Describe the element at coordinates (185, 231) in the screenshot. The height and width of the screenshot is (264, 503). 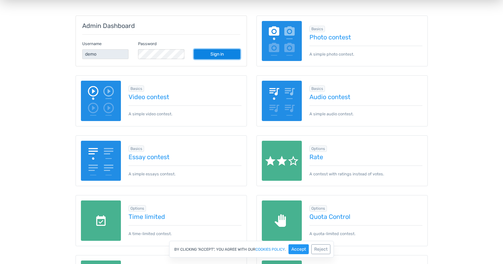
I see `p: A time-limited contest.` at that location.